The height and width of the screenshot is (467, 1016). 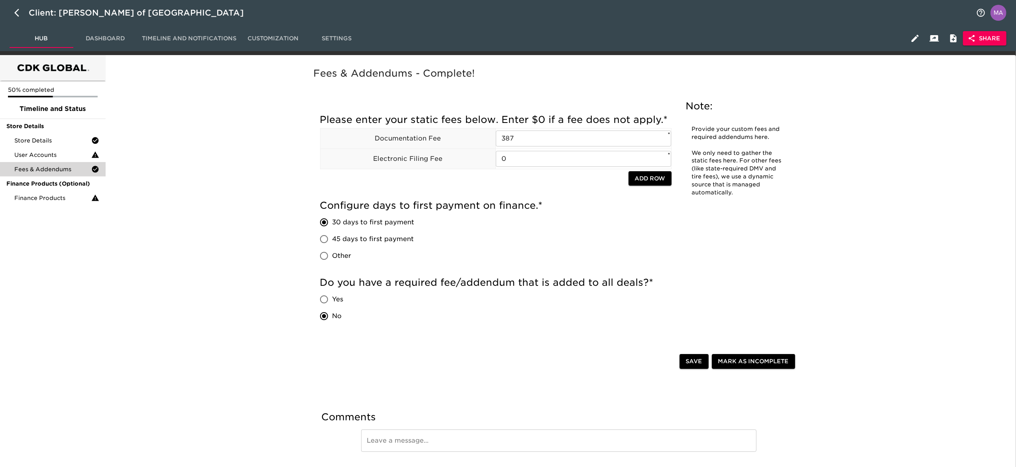 What do you see at coordinates (985, 38) in the screenshot?
I see `button: Share` at bounding box center [985, 38].